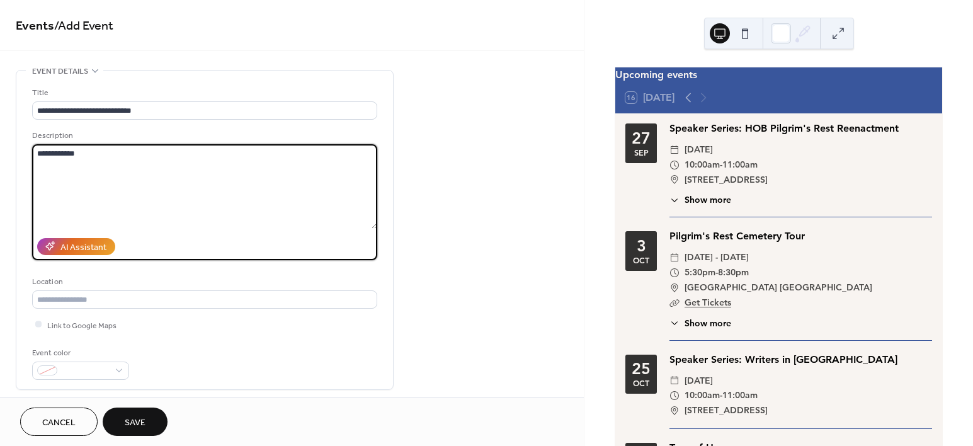 This screenshot has width=973, height=446. What do you see at coordinates (84, 26) in the screenshot?
I see `span: / Add Event` at bounding box center [84, 26].